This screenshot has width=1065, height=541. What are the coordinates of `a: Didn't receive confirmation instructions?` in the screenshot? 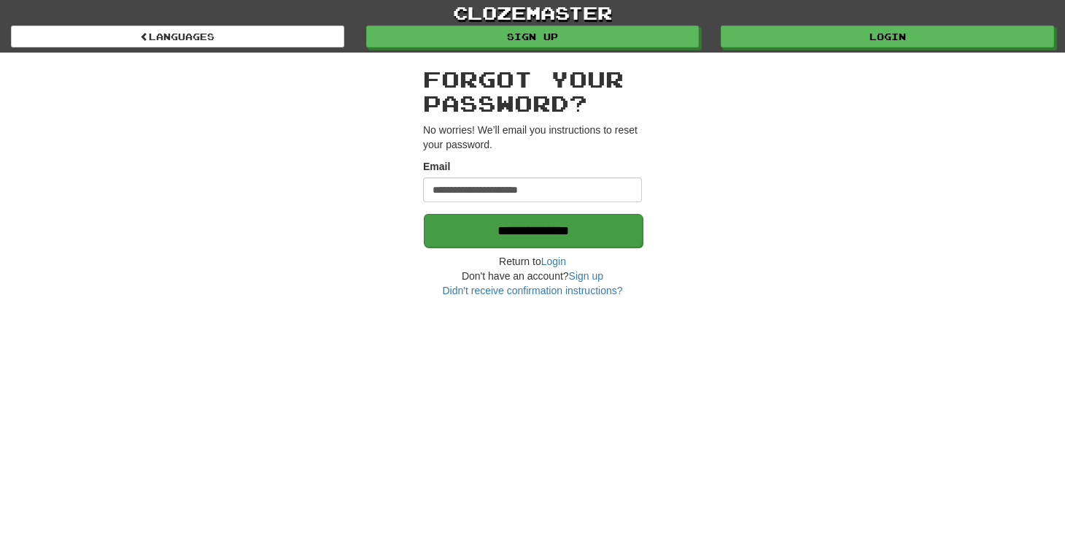 It's located at (532, 290).